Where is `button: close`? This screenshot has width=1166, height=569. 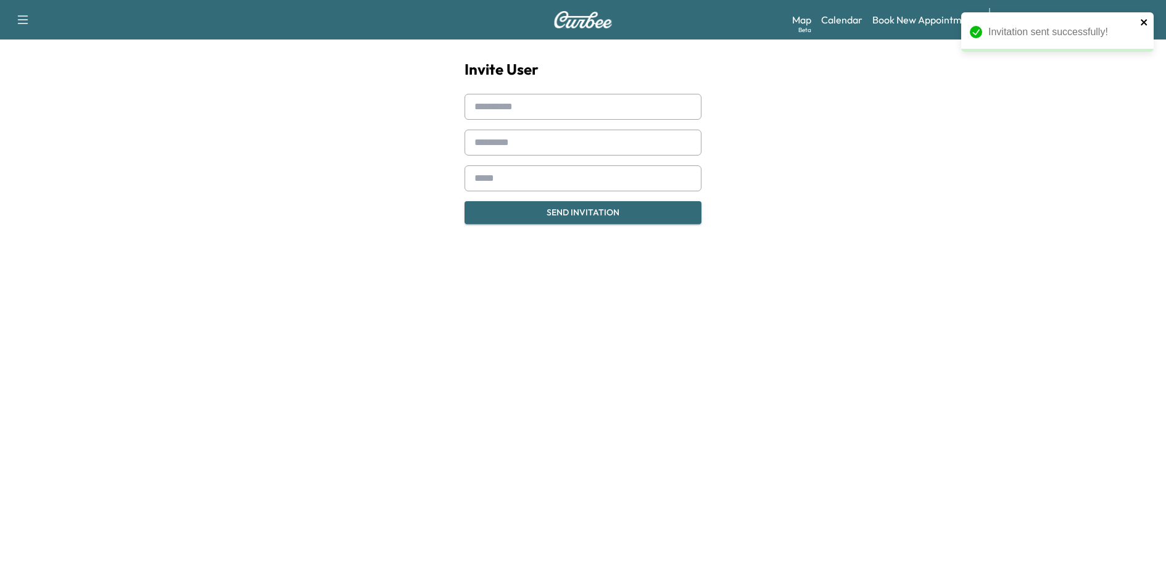
button: close is located at coordinates (1145, 22).